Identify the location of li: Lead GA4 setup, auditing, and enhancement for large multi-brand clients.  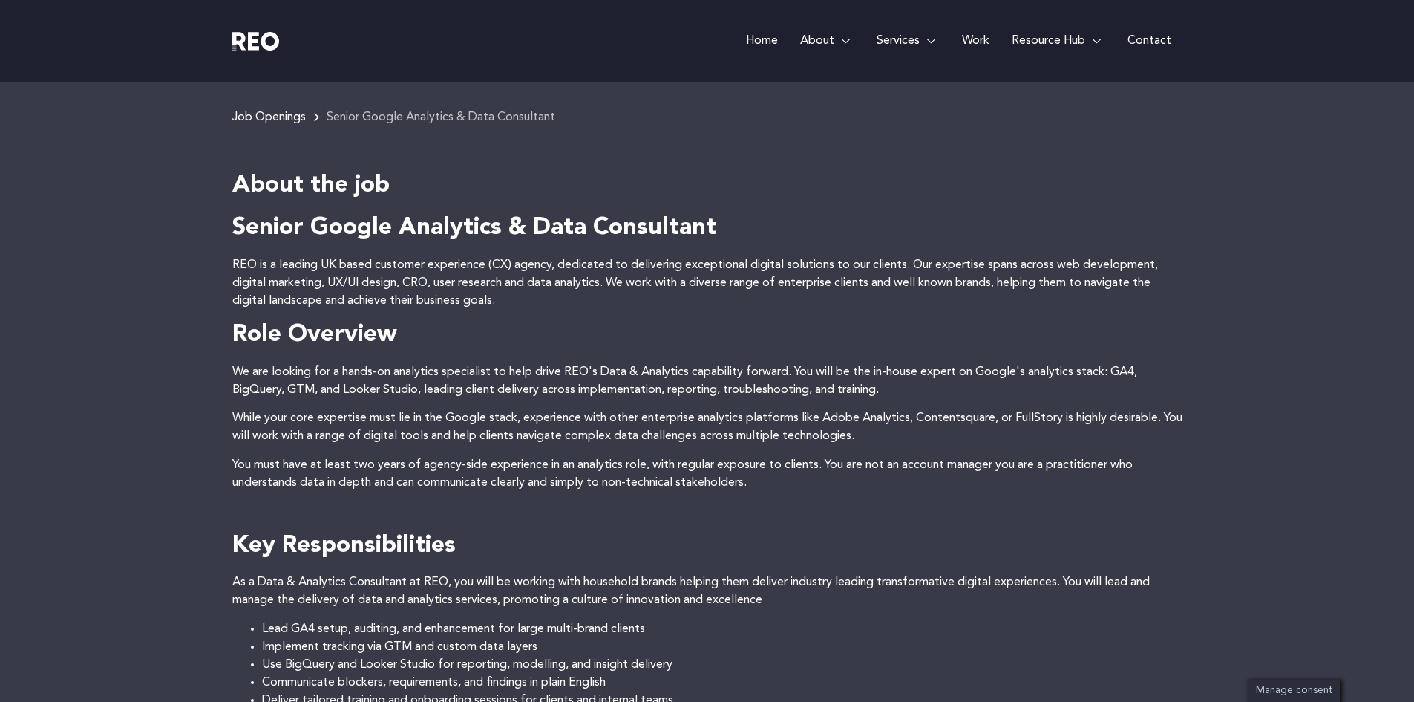
(722, 629).